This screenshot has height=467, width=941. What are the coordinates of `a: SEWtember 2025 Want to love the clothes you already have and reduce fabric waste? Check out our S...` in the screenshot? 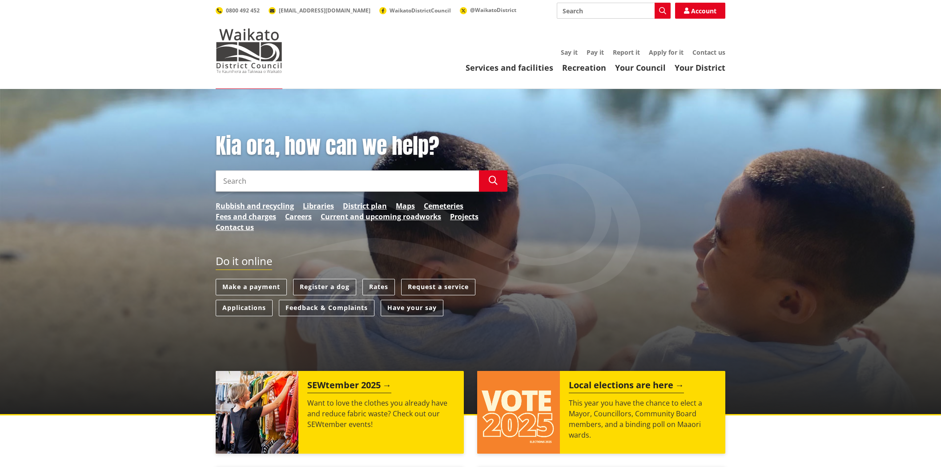 It's located at (340, 412).